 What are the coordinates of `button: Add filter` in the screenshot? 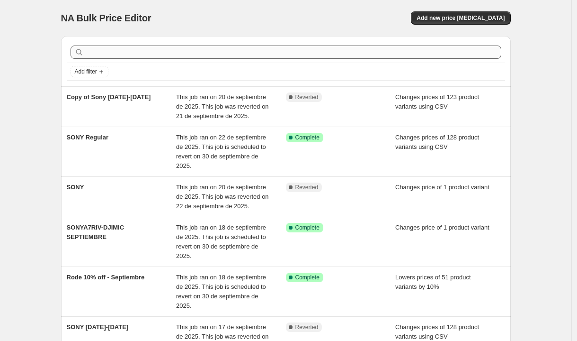 It's located at (90, 72).